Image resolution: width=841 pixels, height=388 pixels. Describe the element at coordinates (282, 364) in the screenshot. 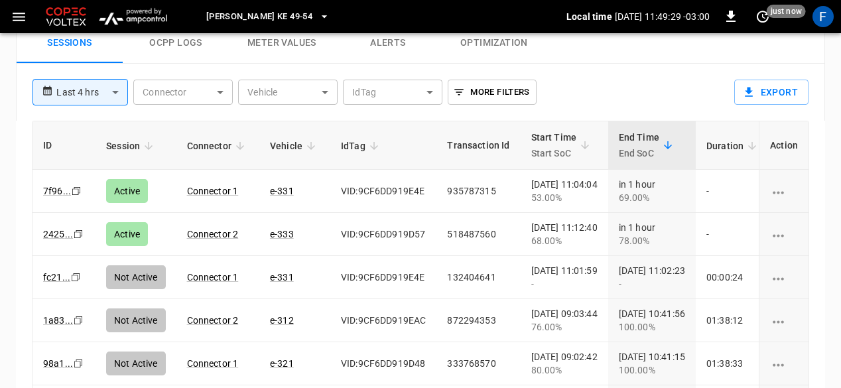

I see `a: e-321` at that location.